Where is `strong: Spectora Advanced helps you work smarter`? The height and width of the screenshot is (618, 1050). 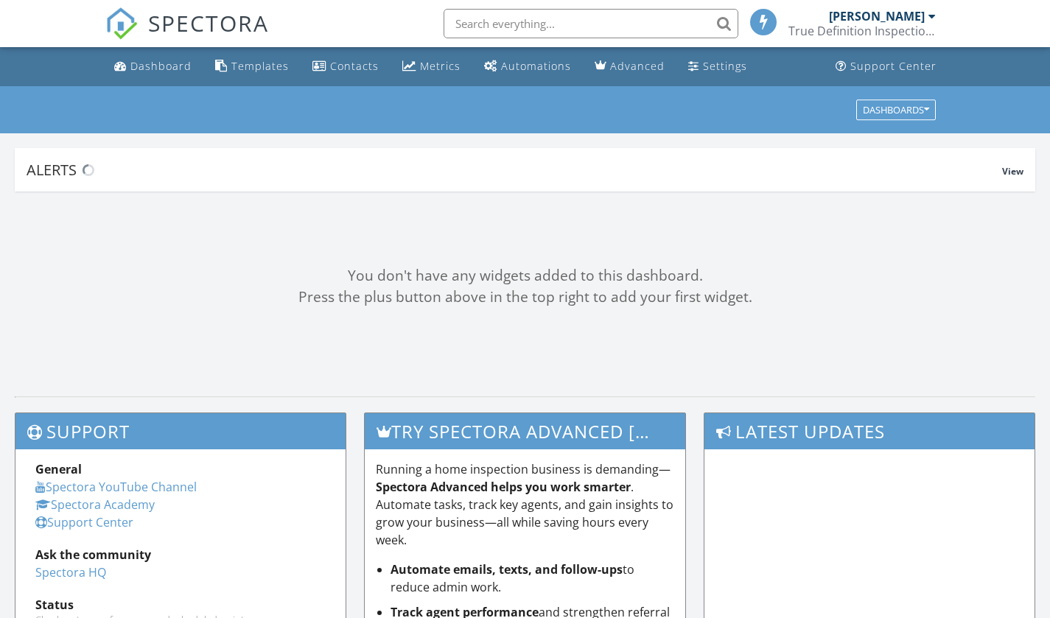 strong: Spectora Advanced helps you work smarter is located at coordinates (503, 487).